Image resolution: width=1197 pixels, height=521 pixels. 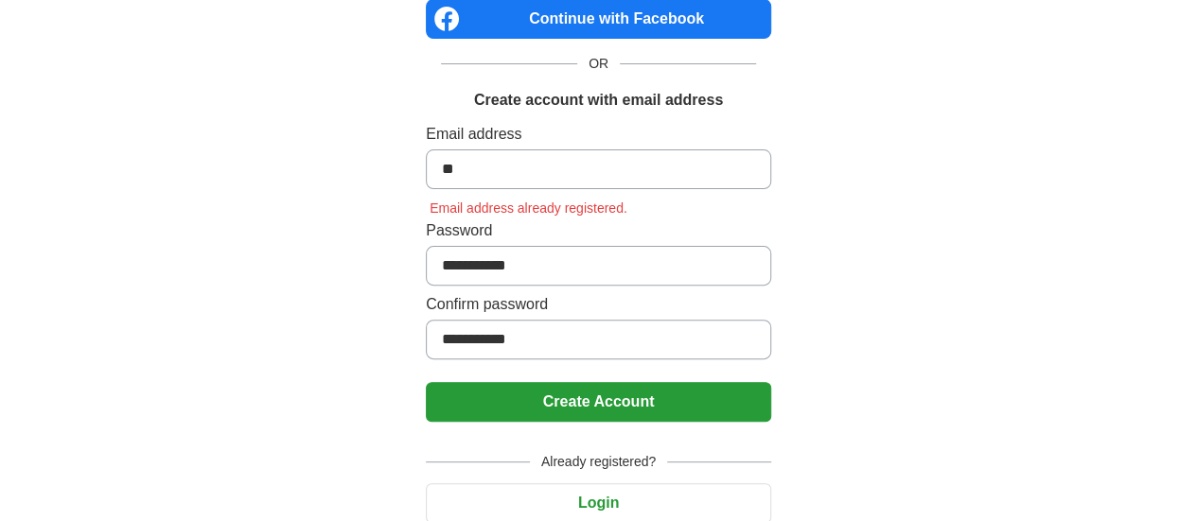 What do you see at coordinates (598, 63) in the screenshot?
I see `span: OR` at bounding box center [598, 63].